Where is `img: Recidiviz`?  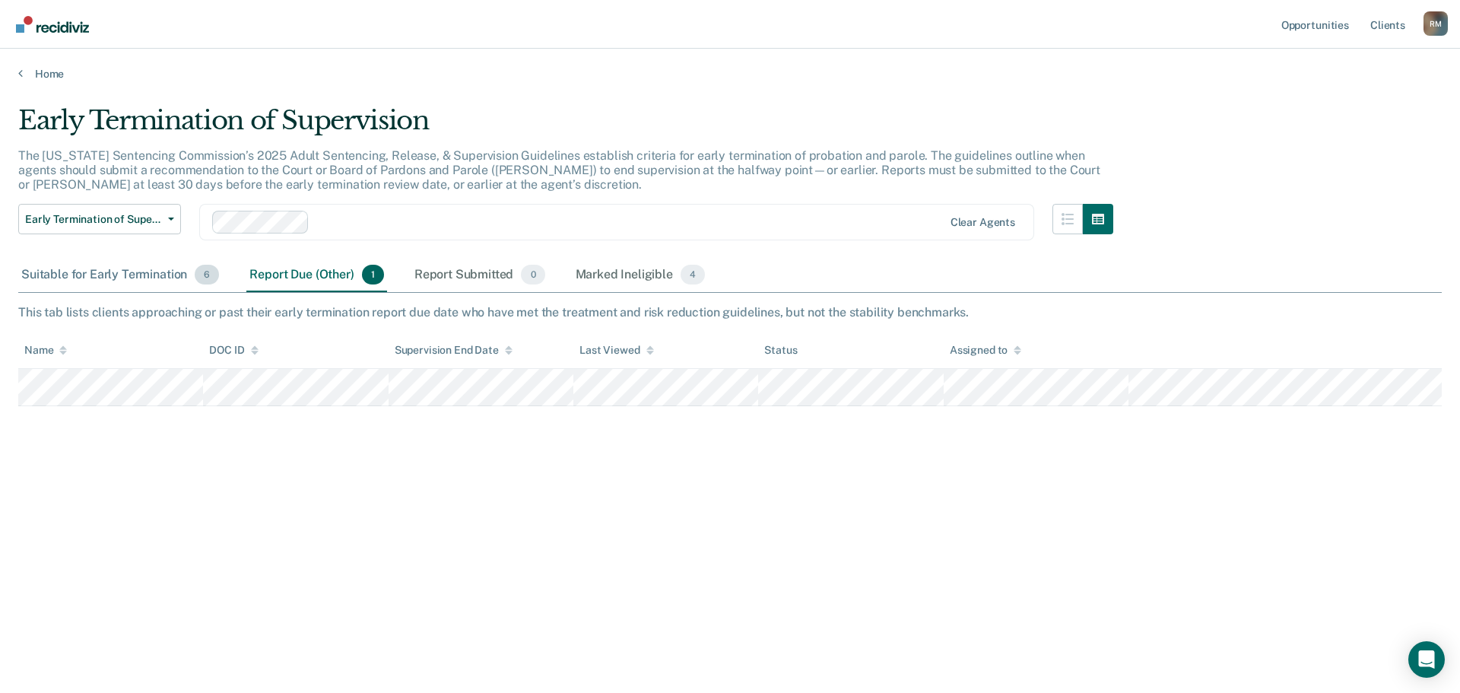
img: Recidiviz is located at coordinates (52, 24).